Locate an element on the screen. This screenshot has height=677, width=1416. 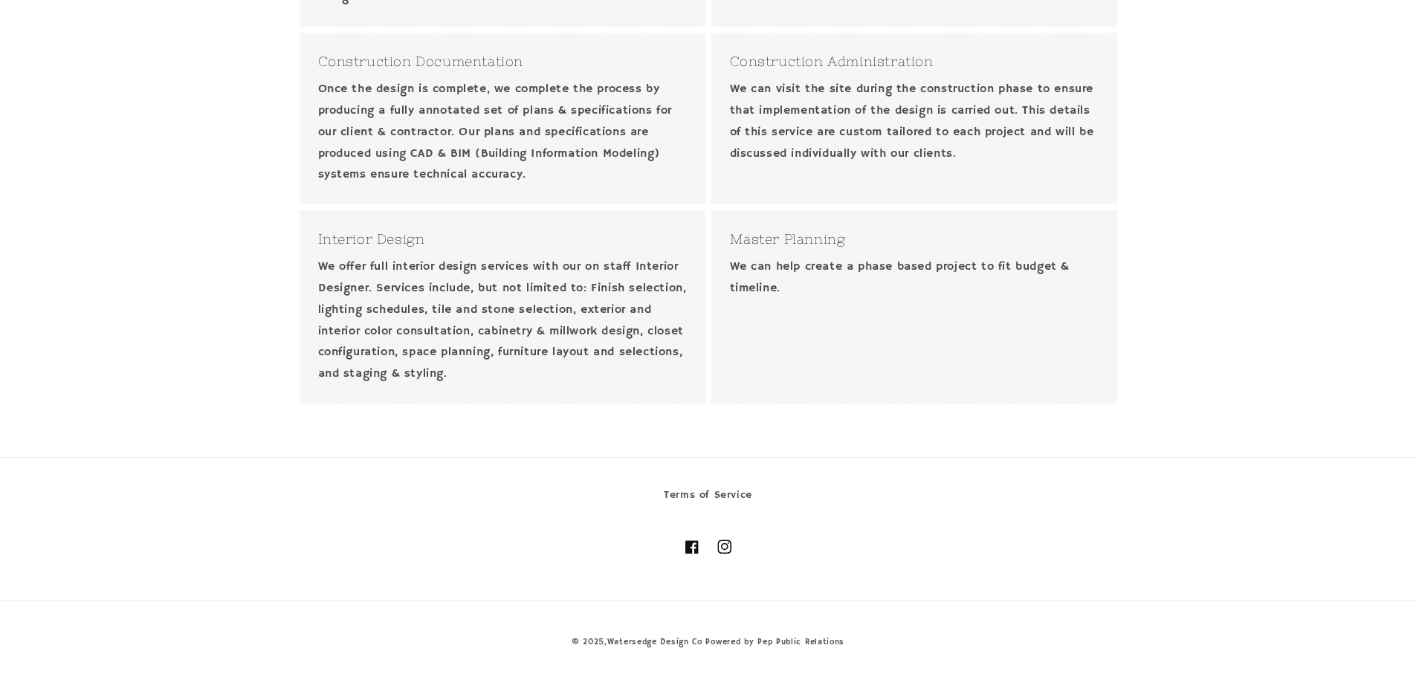
h3: Master Planning is located at coordinates (914, 239).